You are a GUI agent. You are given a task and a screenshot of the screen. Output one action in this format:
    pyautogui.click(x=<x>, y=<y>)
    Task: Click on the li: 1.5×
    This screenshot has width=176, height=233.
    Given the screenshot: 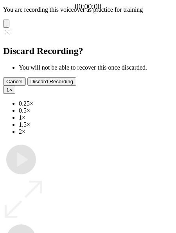 What is the action you would take?
    pyautogui.click(x=96, y=124)
    